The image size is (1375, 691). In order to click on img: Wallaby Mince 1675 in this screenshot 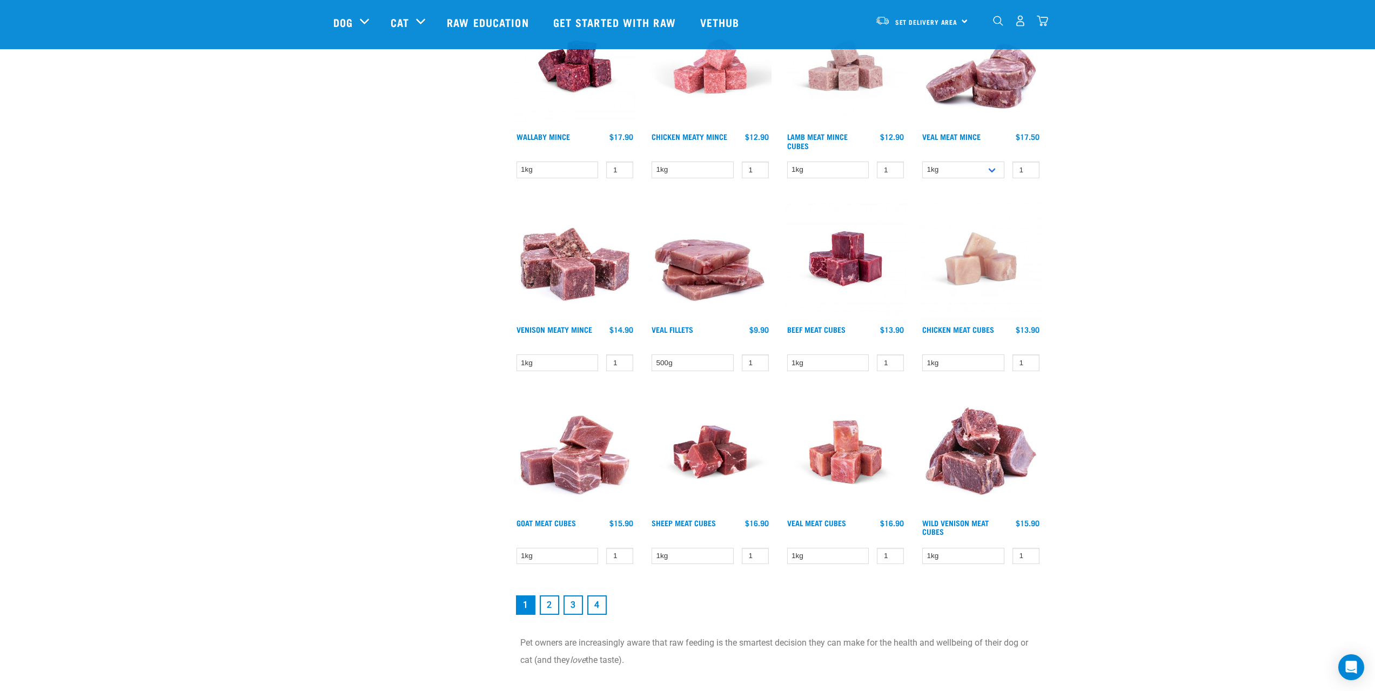, I will do `click(575, 66)`.